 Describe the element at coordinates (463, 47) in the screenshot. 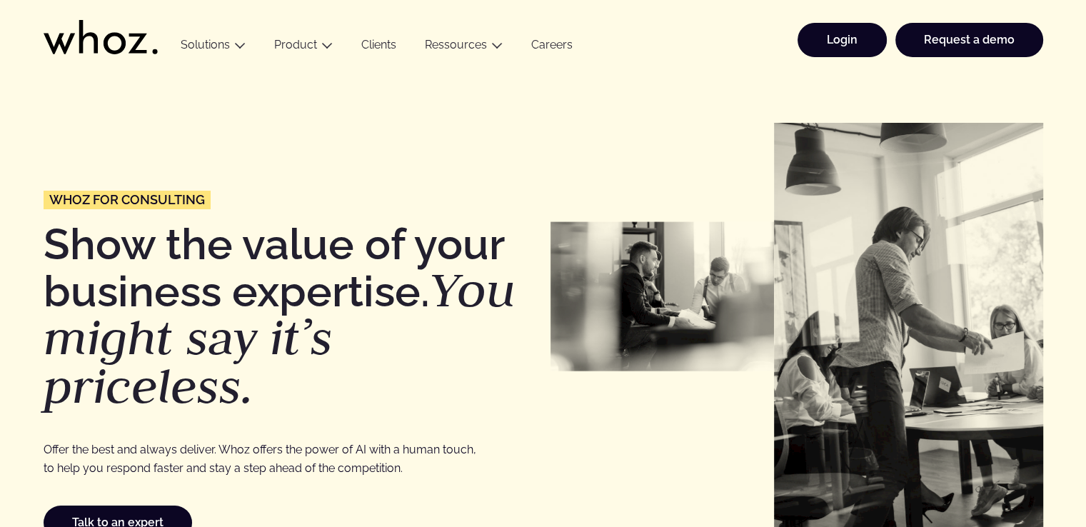

I see `button: Ressources` at that location.